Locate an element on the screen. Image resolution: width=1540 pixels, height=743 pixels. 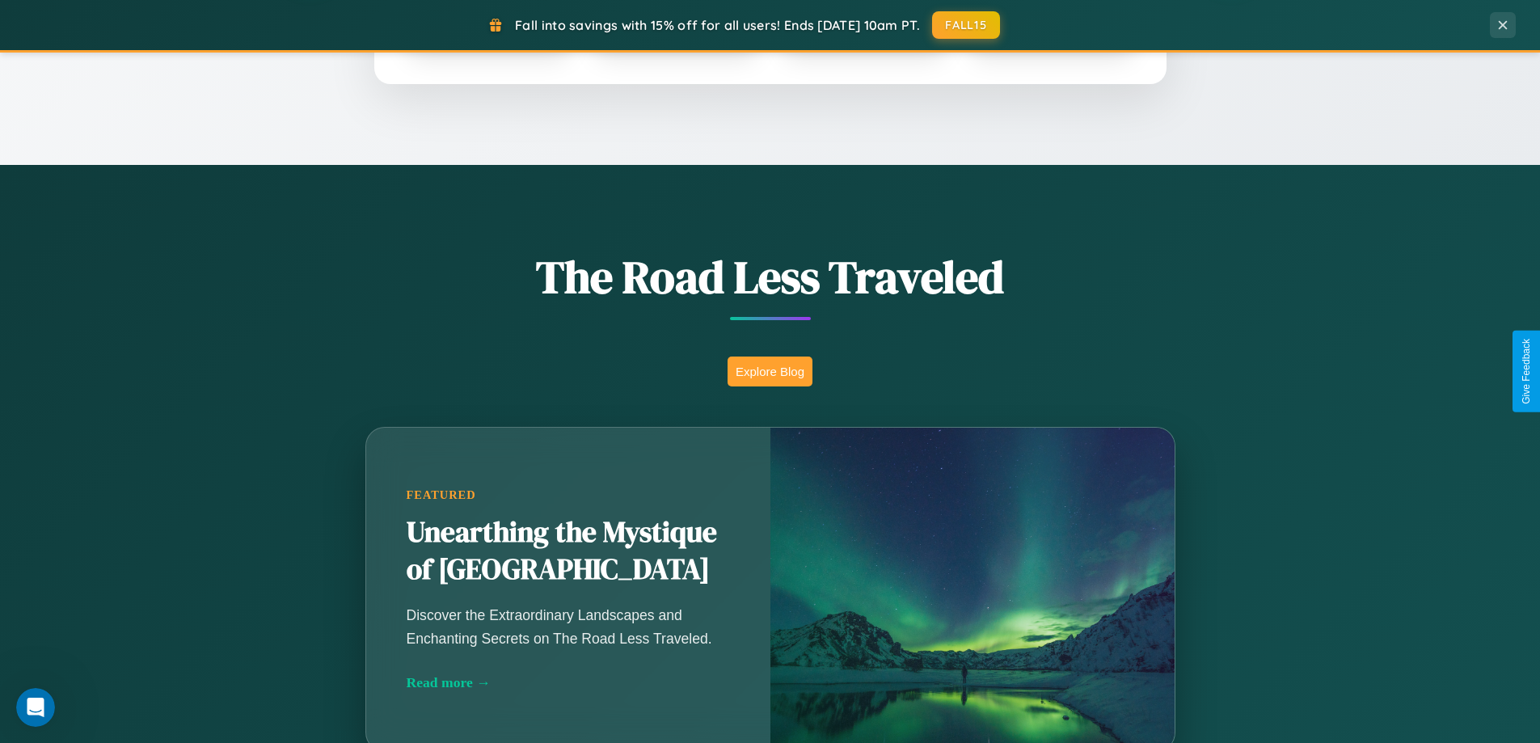
div: Featured is located at coordinates (568, 495).